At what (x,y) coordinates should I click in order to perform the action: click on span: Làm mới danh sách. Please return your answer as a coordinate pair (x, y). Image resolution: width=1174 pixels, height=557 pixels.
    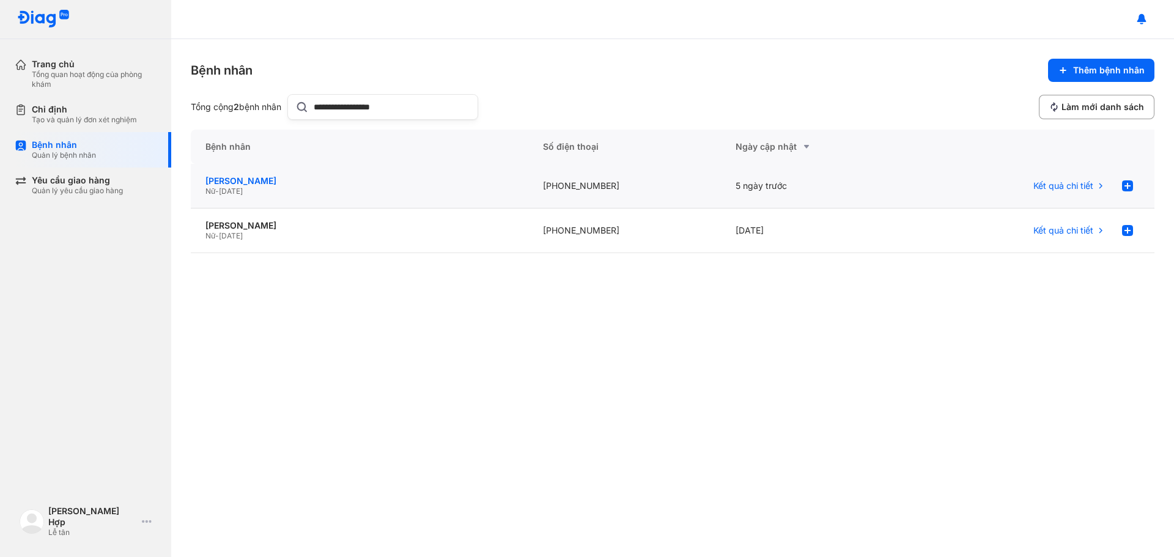
    Looking at the image, I should click on (1102, 107).